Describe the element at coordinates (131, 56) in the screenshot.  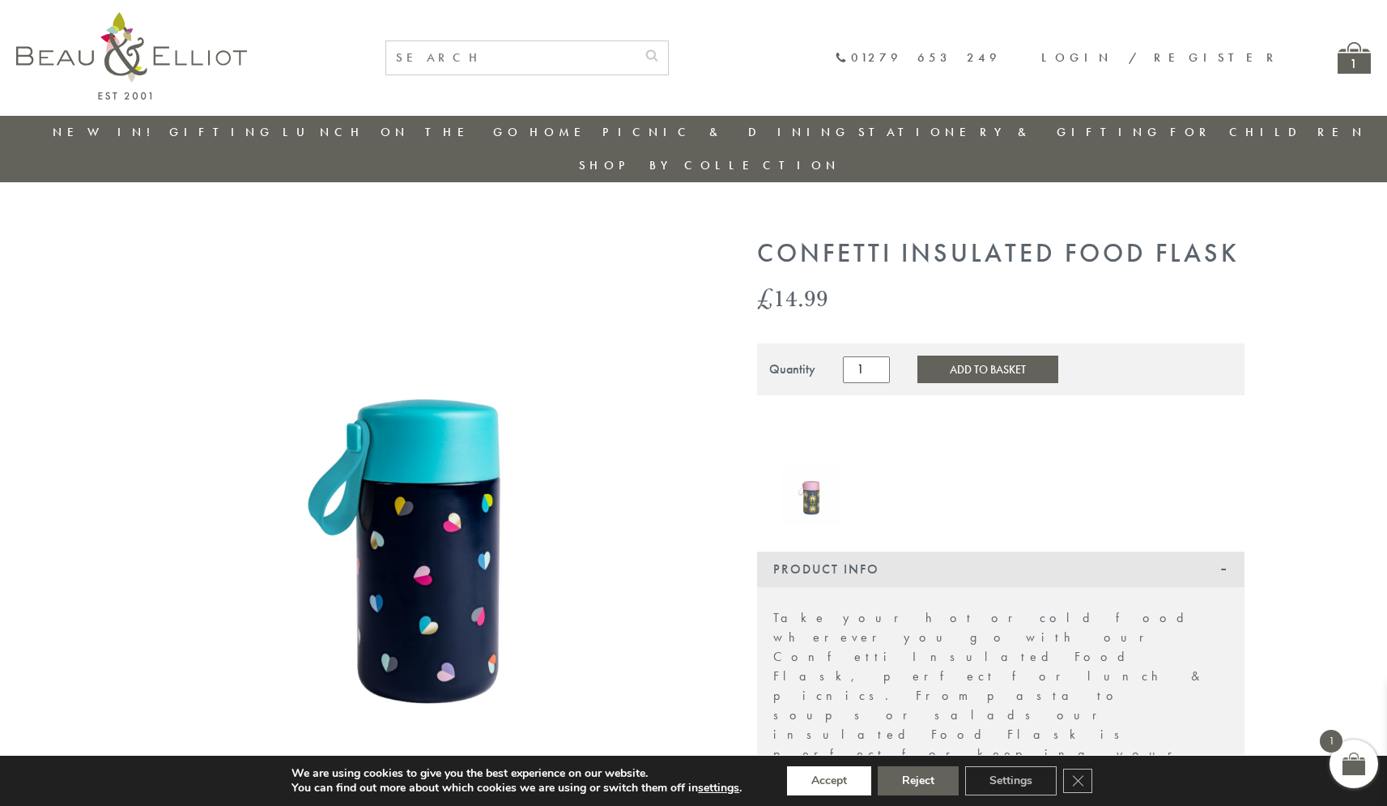
I see `img: logo` at that location.